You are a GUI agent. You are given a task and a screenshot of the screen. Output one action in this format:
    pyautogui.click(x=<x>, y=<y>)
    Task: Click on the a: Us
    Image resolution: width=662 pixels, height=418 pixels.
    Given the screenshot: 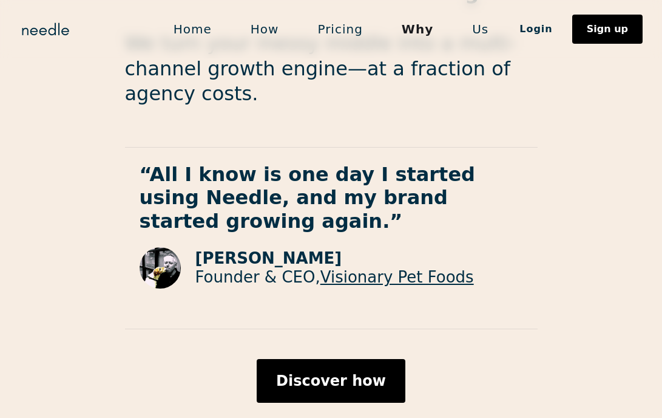 What is the action you would take?
    pyautogui.click(x=480, y=29)
    